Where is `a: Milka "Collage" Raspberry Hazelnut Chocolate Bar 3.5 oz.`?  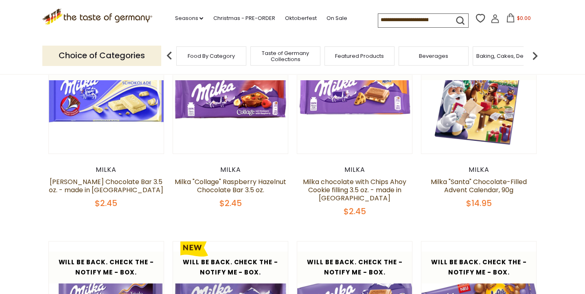
a: Milka "Collage" Raspberry Hazelnut Chocolate Bar 3.5 oz. is located at coordinates (231, 186).